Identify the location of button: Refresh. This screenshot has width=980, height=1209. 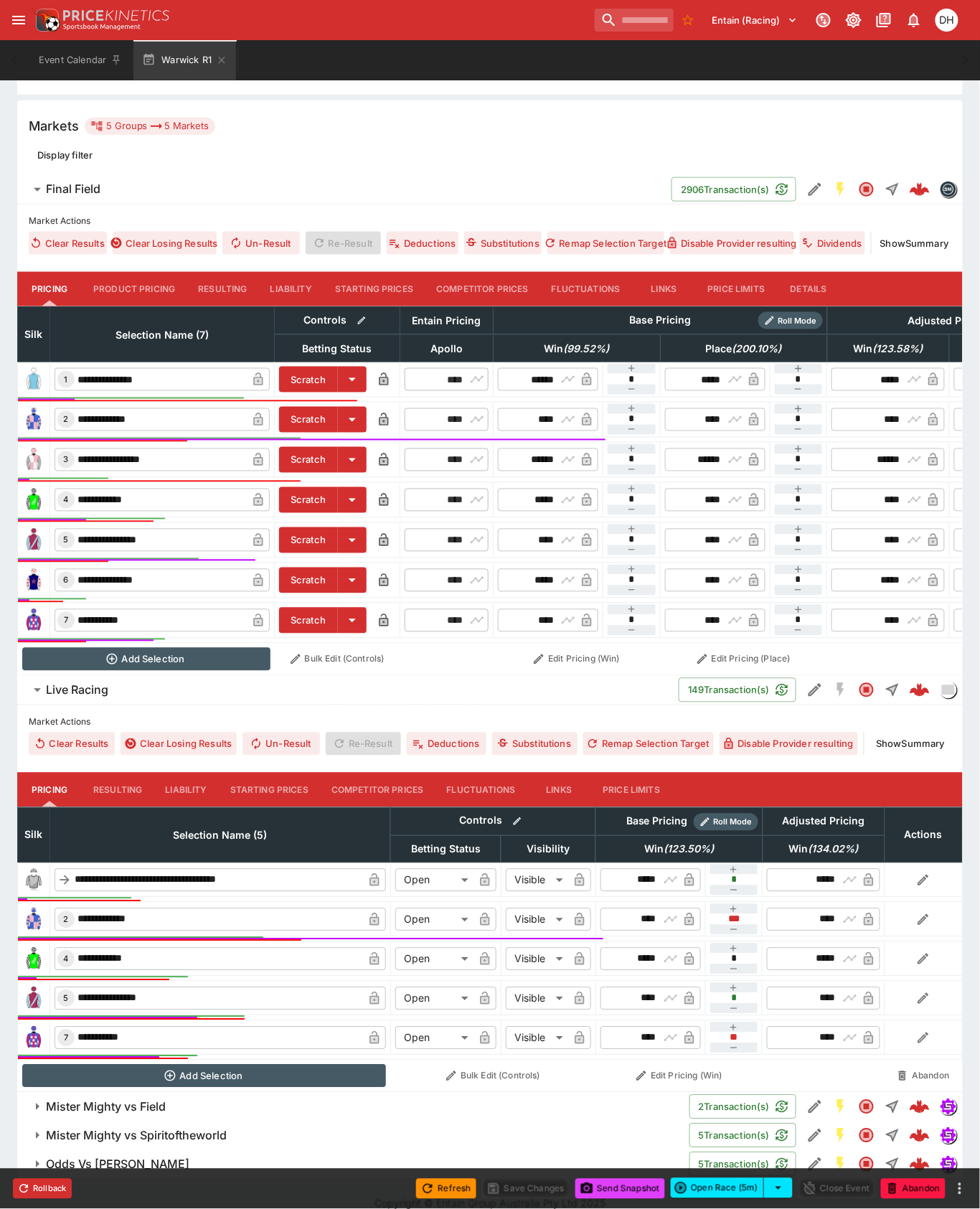
(447, 1190).